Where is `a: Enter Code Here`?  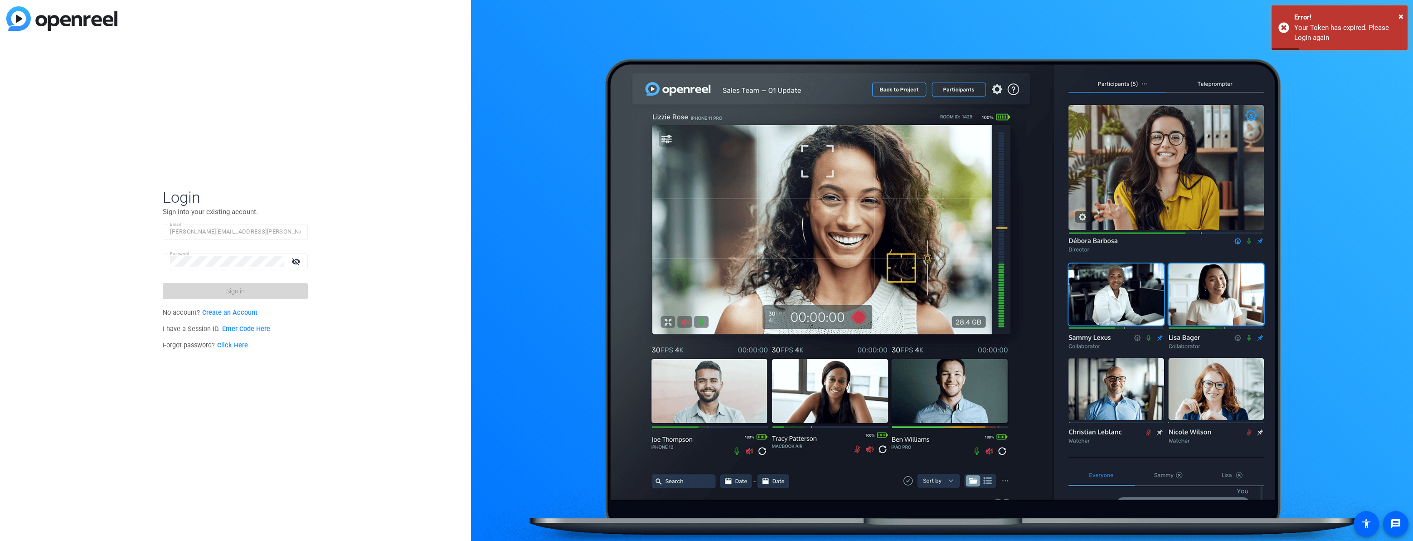 a: Enter Code Here is located at coordinates (246, 329).